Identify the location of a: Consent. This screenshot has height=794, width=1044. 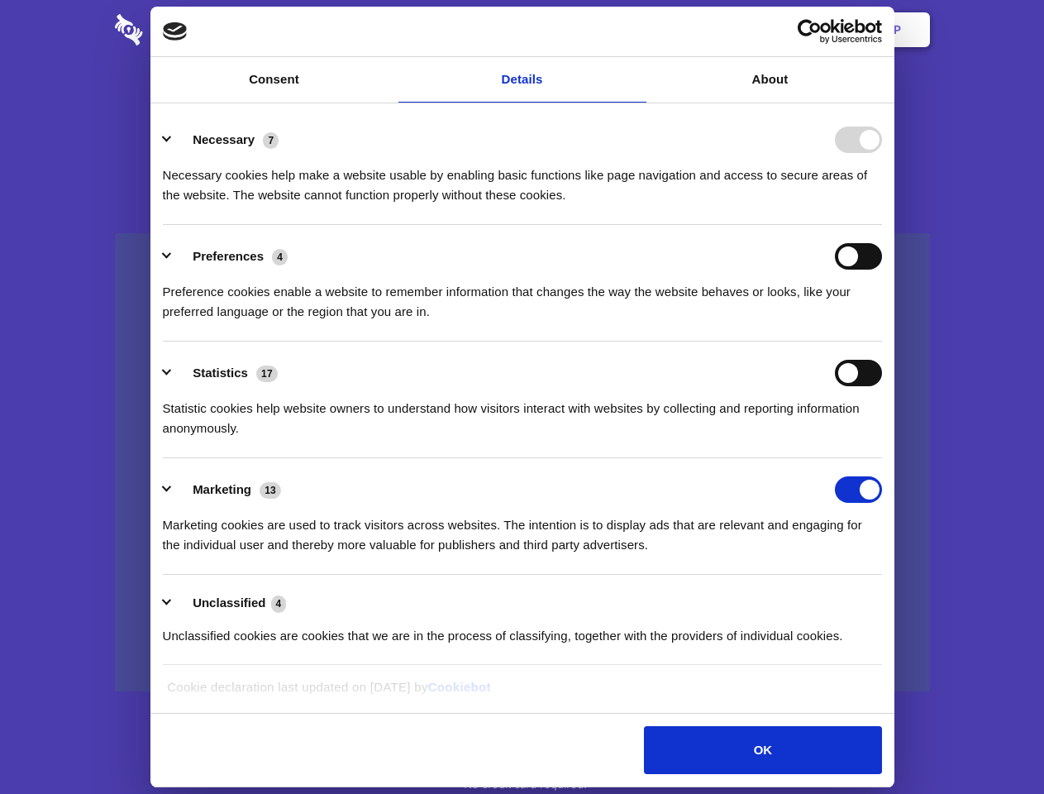
(274, 79).